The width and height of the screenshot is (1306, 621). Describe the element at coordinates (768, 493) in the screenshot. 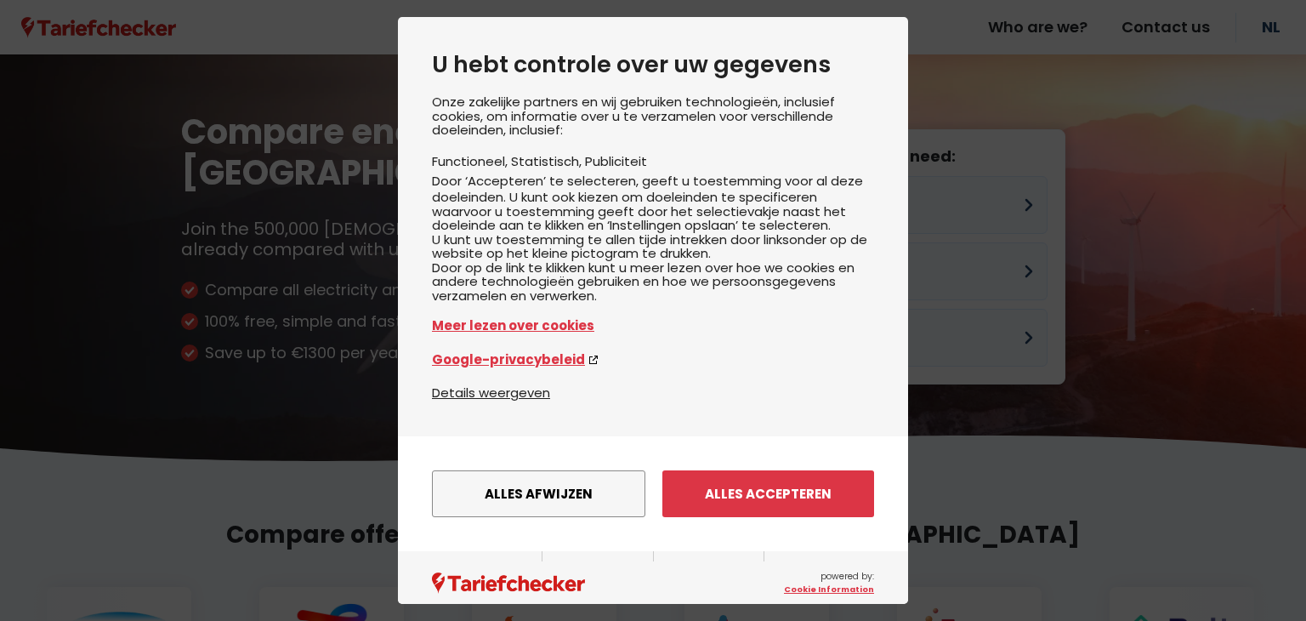

I see `button: Alles accepteren` at that location.